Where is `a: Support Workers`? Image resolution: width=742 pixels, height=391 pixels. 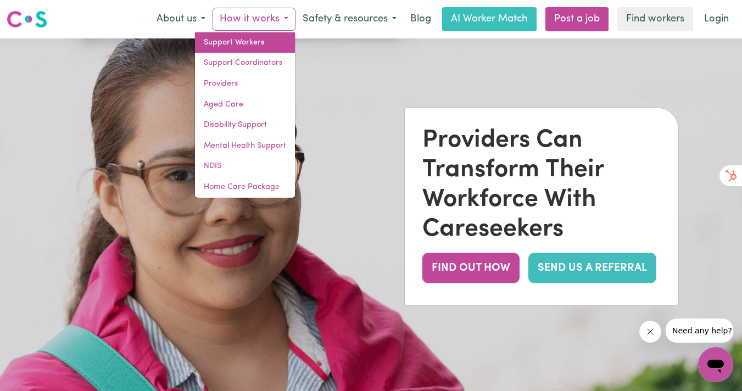 a: Support Workers is located at coordinates (245, 43).